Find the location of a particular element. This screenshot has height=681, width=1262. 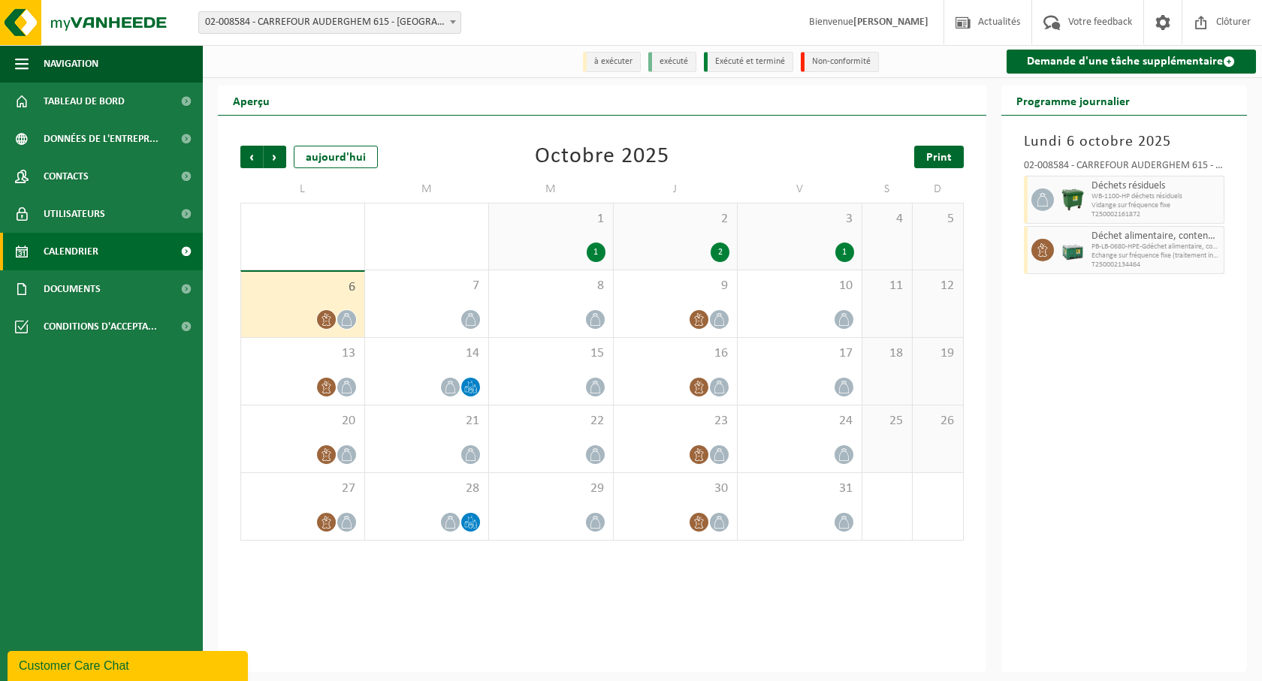

span: 14 is located at coordinates (427, 354).